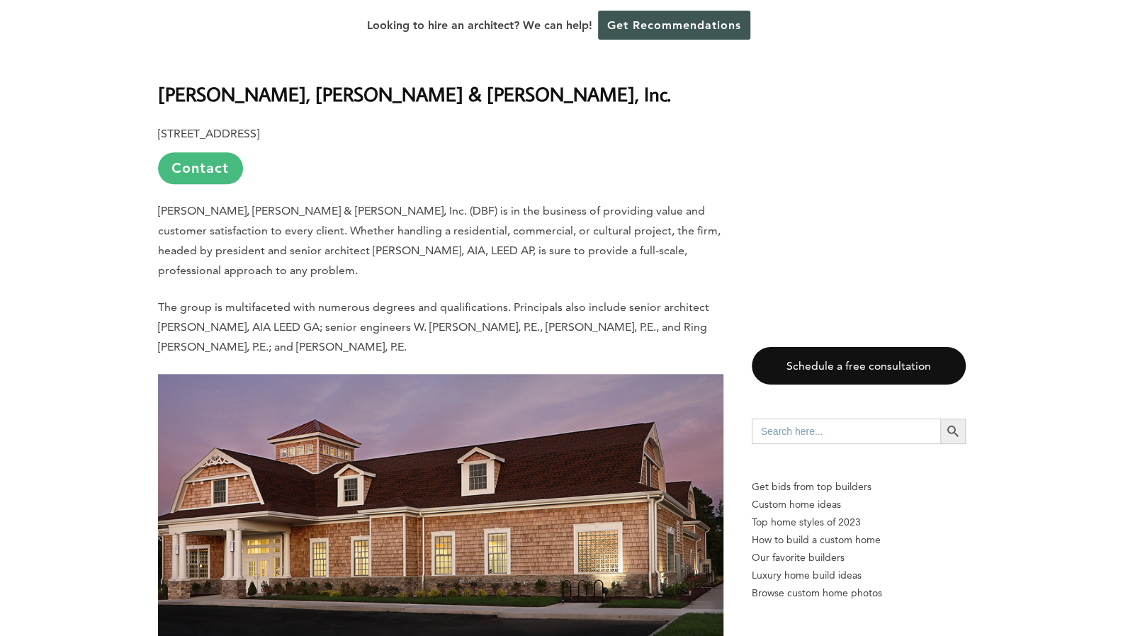 This screenshot has height=636, width=1123. What do you see at coordinates (859, 522) in the screenshot?
I see `a: Top home styles of 2023` at bounding box center [859, 522].